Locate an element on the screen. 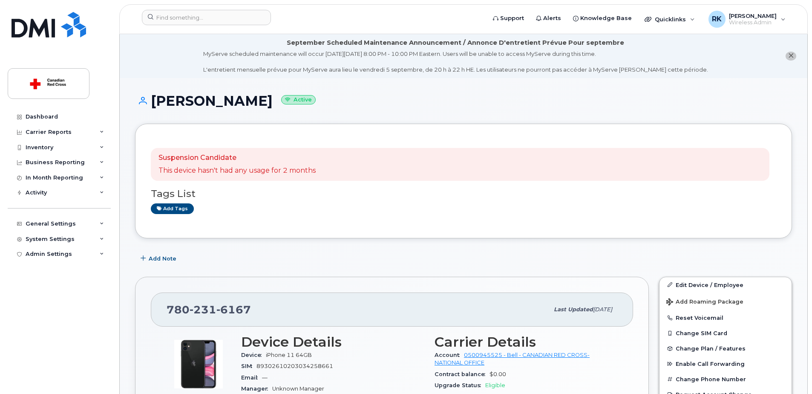 The width and height of the screenshot is (812, 394). span: Last updated is located at coordinates (573, 309).